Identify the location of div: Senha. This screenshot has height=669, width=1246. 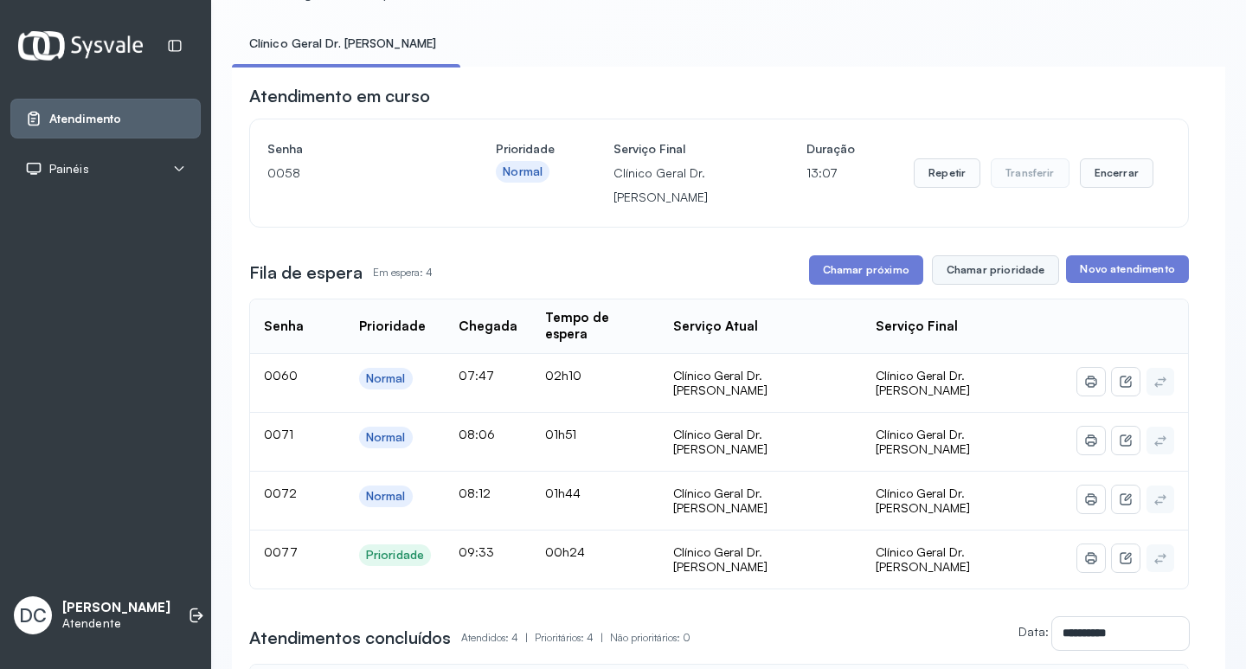
(284, 326).